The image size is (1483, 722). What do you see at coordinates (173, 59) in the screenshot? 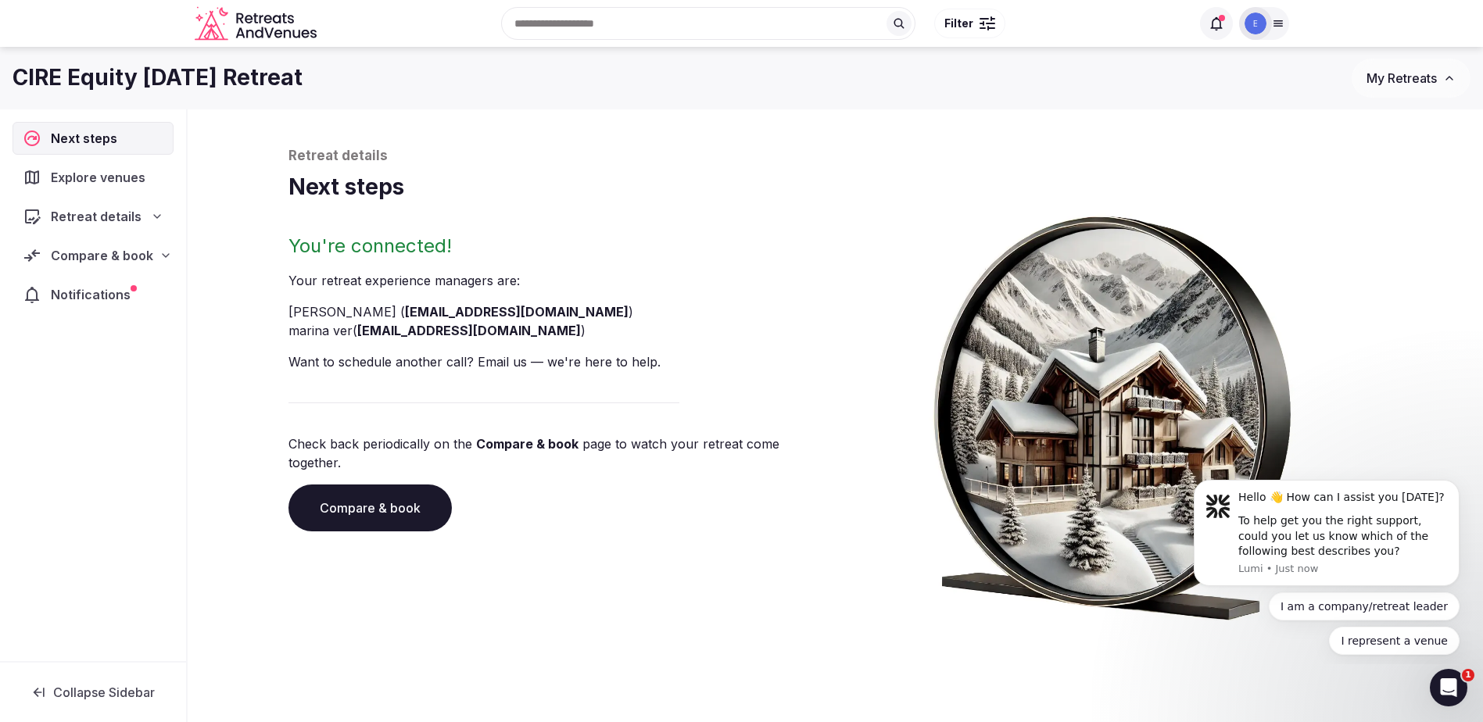
I see `div: Message content` at bounding box center [173, 59].